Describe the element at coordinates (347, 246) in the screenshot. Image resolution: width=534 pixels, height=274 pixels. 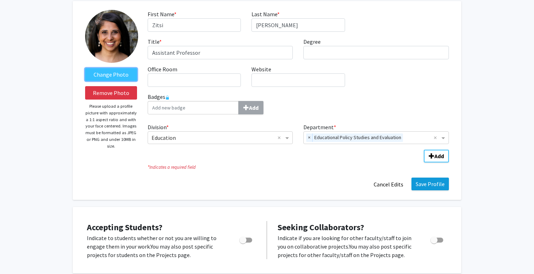
I see `p: Indicate if you are looking for other faculty/staff to join you on collaborative projects. You ma...` at that location.